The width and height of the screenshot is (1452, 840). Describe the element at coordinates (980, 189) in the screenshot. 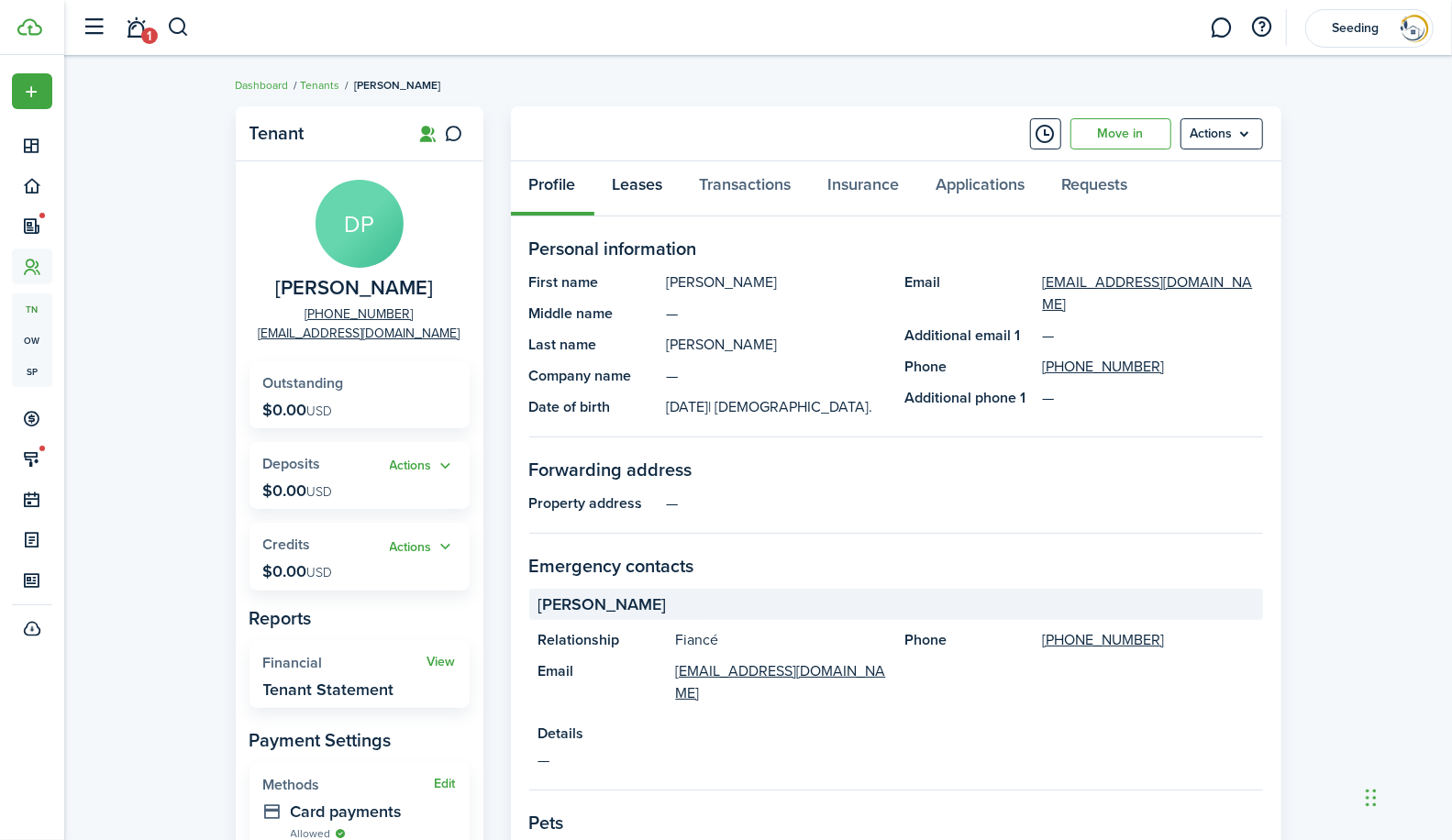

I see `a: Applications` at that location.